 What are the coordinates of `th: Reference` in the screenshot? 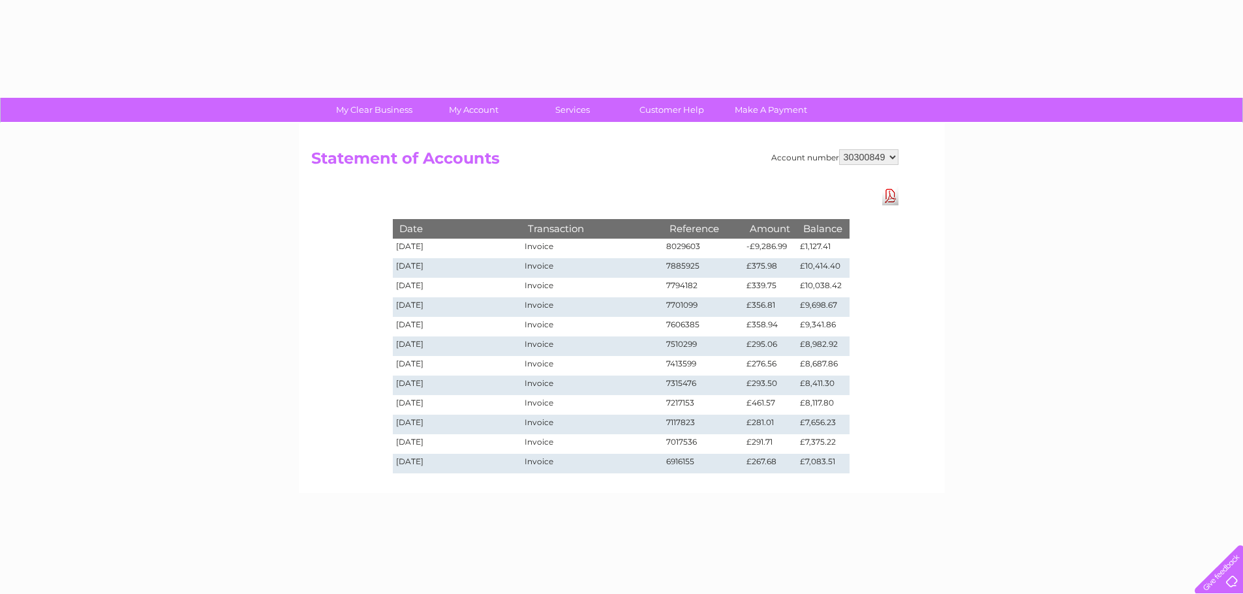 It's located at (703, 228).